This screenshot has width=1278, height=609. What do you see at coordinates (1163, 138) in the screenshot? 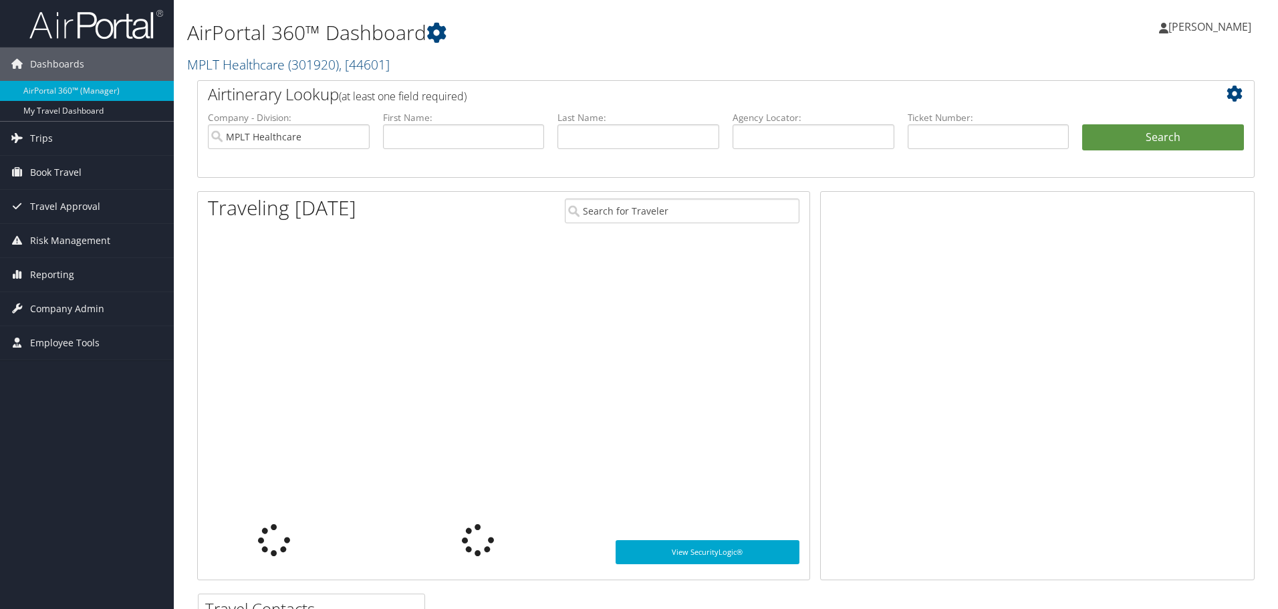
I see `button: Search` at bounding box center [1163, 138].